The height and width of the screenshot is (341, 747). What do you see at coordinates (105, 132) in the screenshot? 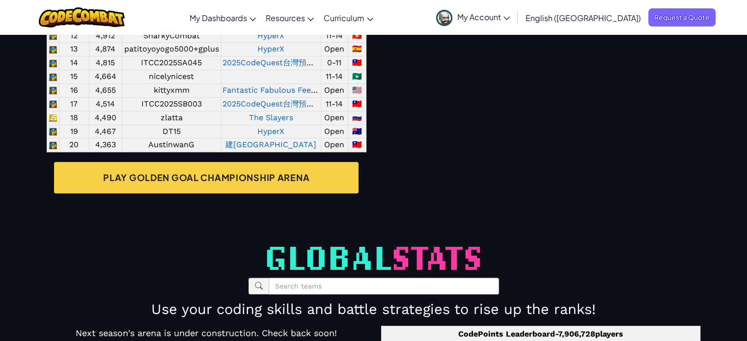
I see `td: 4,467` at bounding box center [105, 132].